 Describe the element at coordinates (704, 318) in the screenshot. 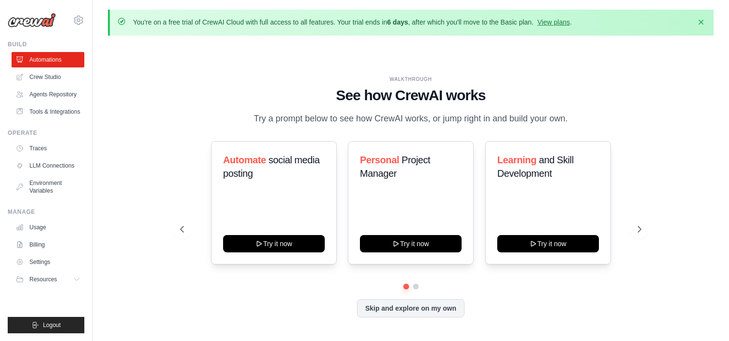

I see `div: Chat Widget` at that location.